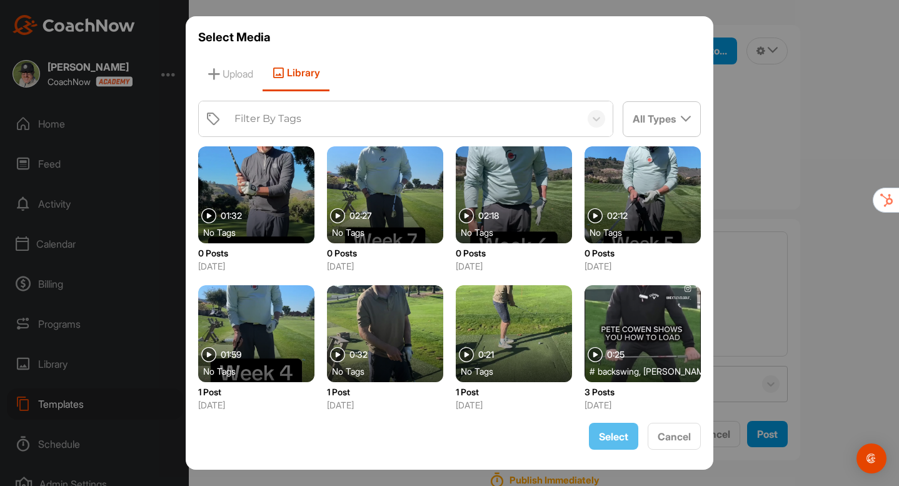  Describe the element at coordinates (872, 458) in the screenshot. I see `div: Open Intercom Messenger` at that location.